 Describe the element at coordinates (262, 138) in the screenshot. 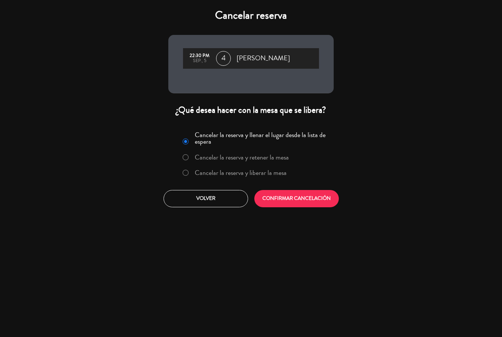

I see `label: Cancelar la reserva y llenar el lugar desde la lista de espera` at that location.